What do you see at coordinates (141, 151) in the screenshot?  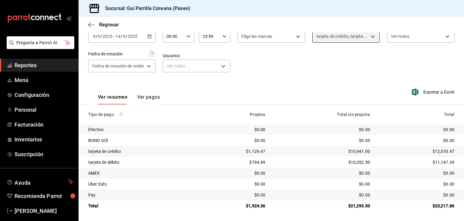 I see `div: tarjeta de crédito` at bounding box center [141, 151].